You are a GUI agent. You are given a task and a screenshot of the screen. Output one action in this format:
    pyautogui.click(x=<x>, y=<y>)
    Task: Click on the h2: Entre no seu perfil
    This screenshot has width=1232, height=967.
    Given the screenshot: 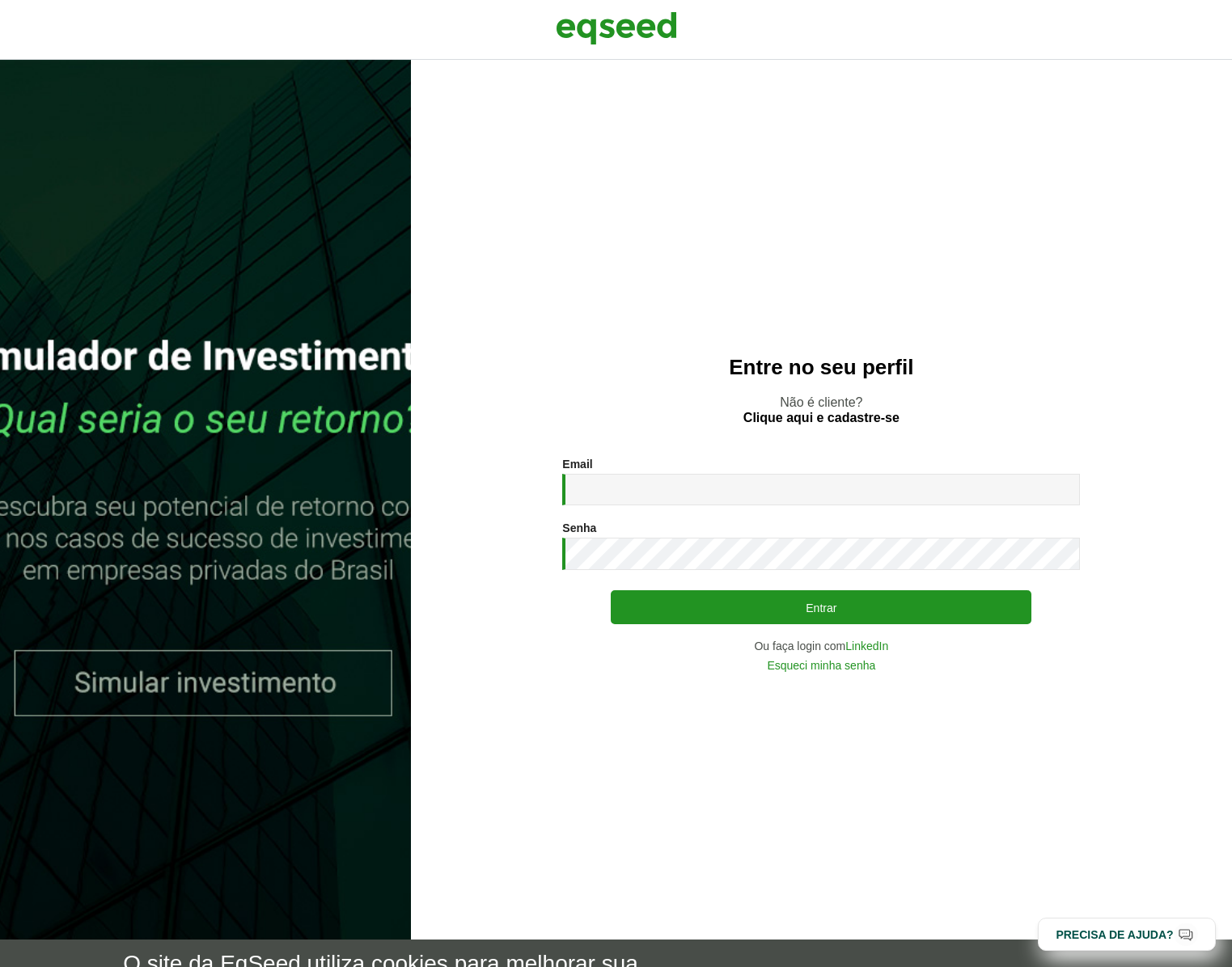 What is the action you would take?
    pyautogui.click(x=821, y=367)
    